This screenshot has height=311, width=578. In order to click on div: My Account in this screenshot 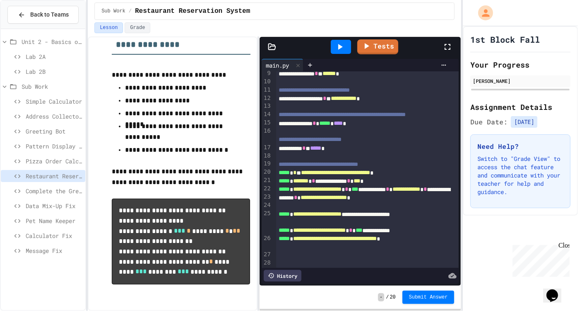, I will do `click(483, 13)`.